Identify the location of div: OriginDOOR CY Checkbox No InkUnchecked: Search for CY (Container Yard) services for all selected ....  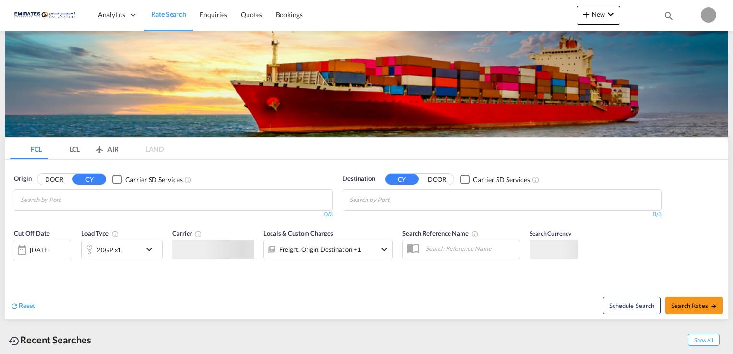
(367, 239).